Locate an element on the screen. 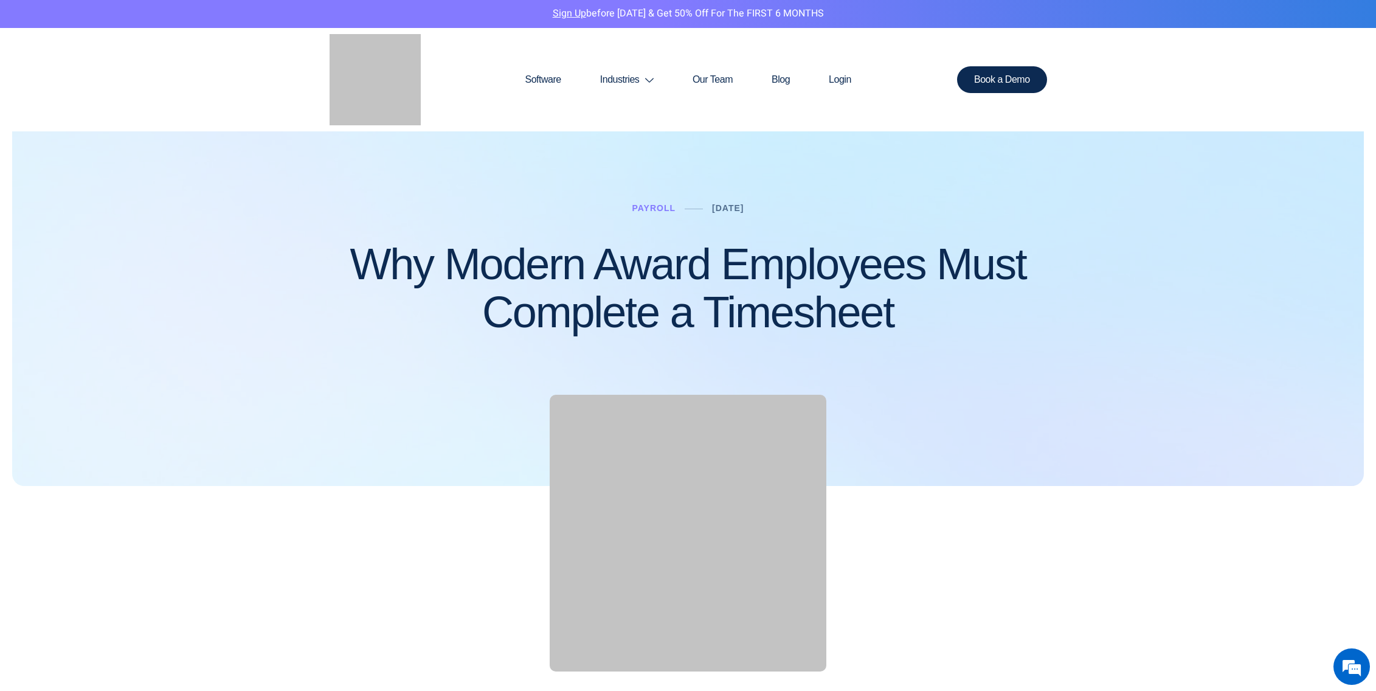 The height and width of the screenshot is (691, 1376). img: employees with timesheet is located at coordinates (688, 533).